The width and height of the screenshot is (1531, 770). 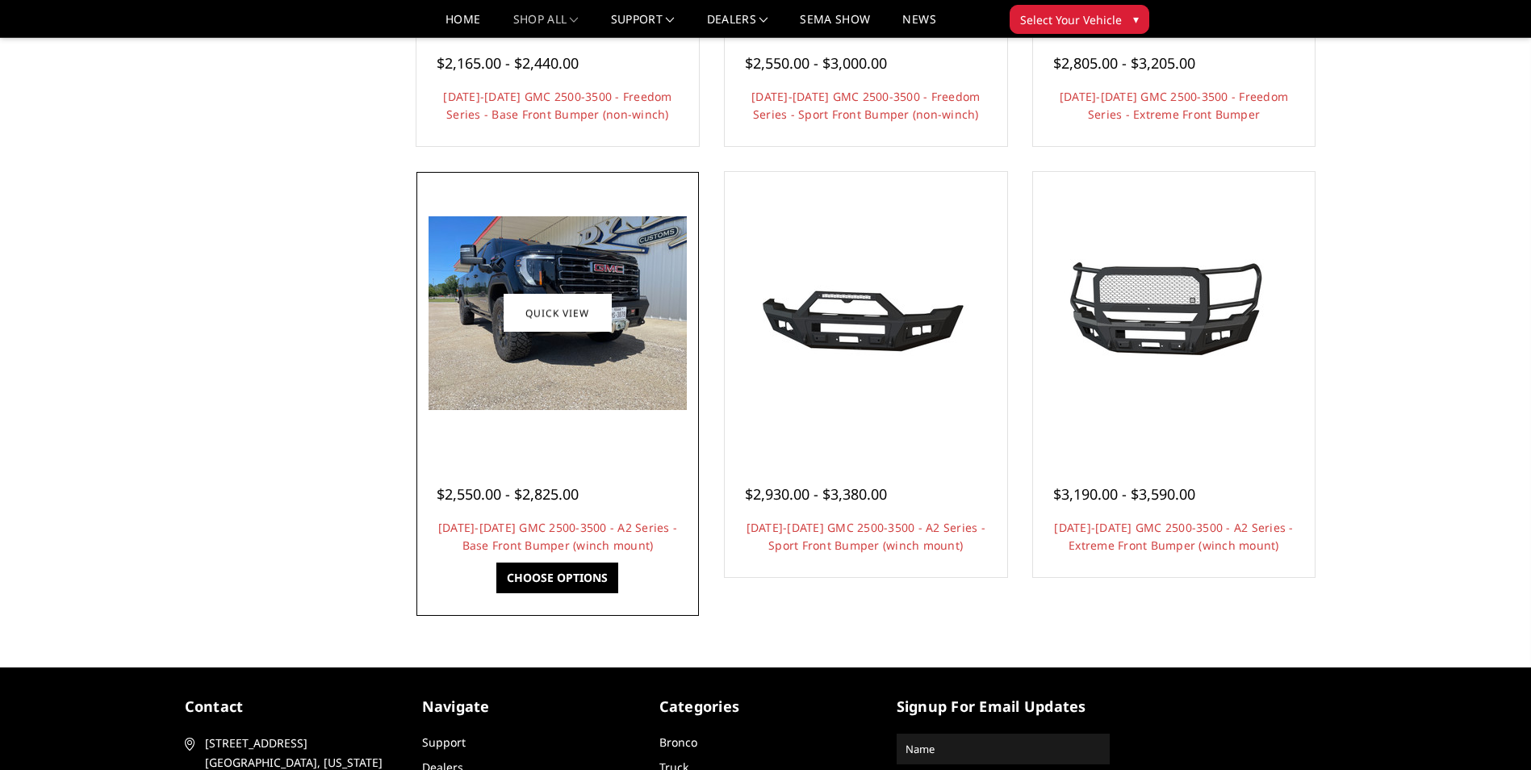 I want to click on a: Home, so click(x=462, y=25).